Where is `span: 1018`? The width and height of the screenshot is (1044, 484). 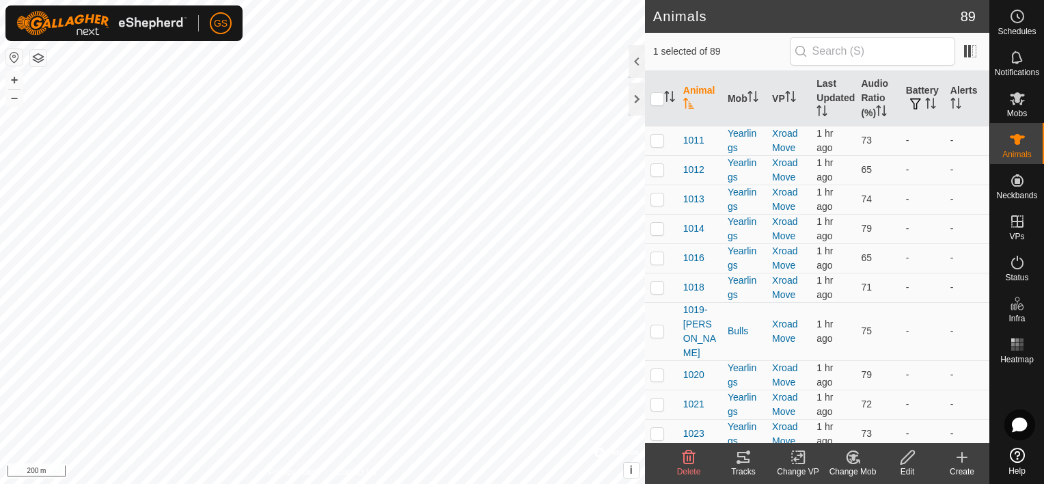 span: 1018 is located at coordinates (694, 287).